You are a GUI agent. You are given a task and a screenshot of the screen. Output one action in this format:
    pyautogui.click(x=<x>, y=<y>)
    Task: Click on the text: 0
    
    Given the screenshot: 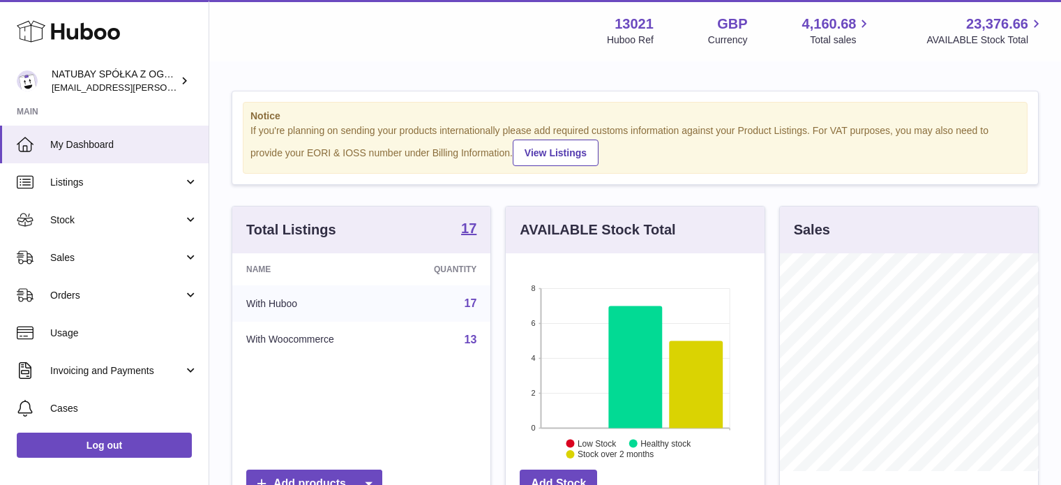 What is the action you would take?
    pyautogui.click(x=534, y=428)
    